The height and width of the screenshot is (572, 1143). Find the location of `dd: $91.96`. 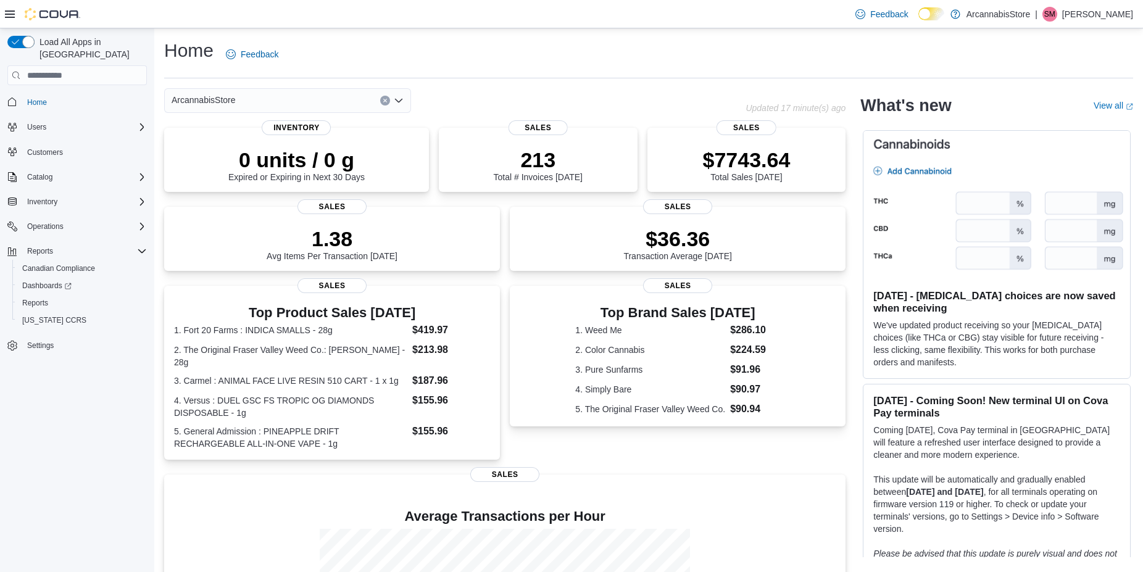

dd: $91.96 is located at coordinates (755, 370).